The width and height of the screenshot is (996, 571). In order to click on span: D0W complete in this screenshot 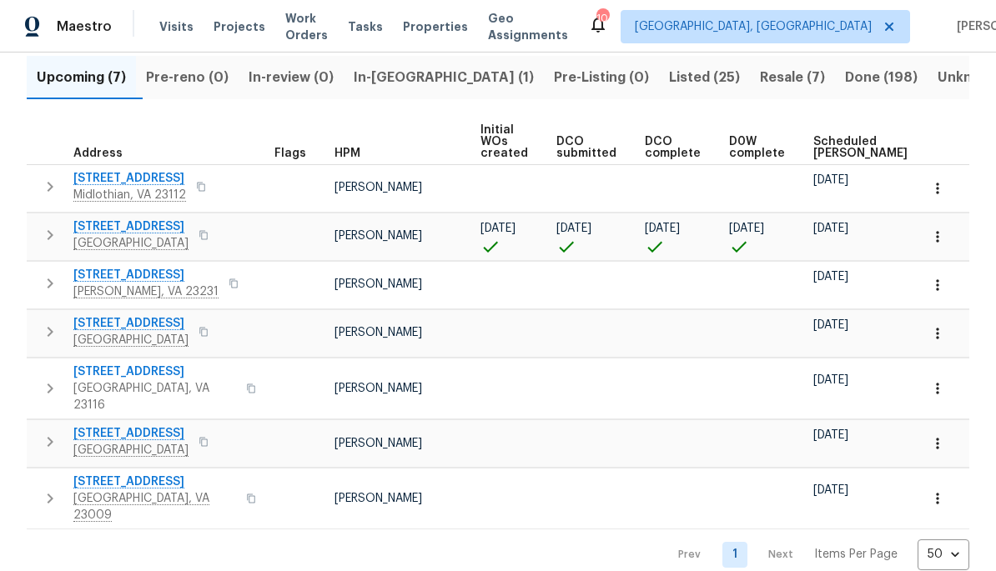, I will do `click(757, 148)`.